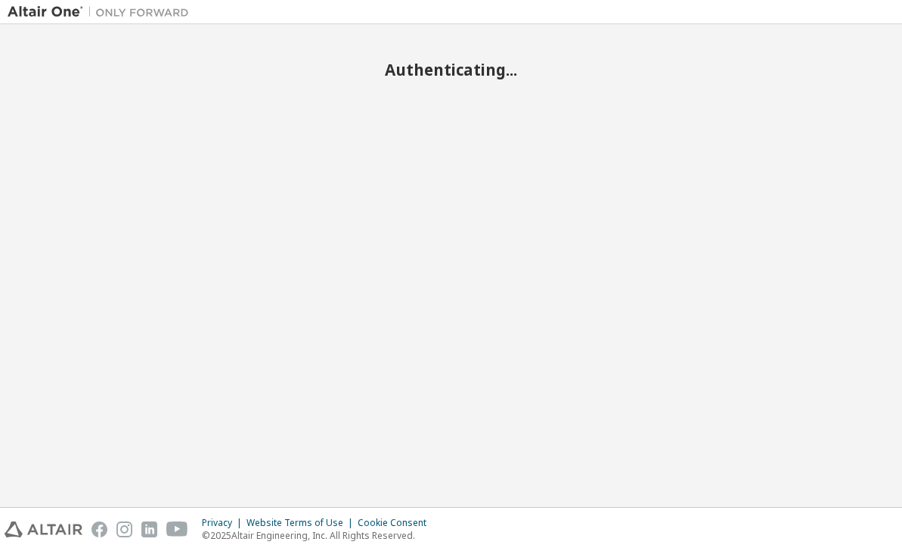 Image resolution: width=902 pixels, height=551 pixels. I want to click on img: instagram.svg, so click(124, 529).